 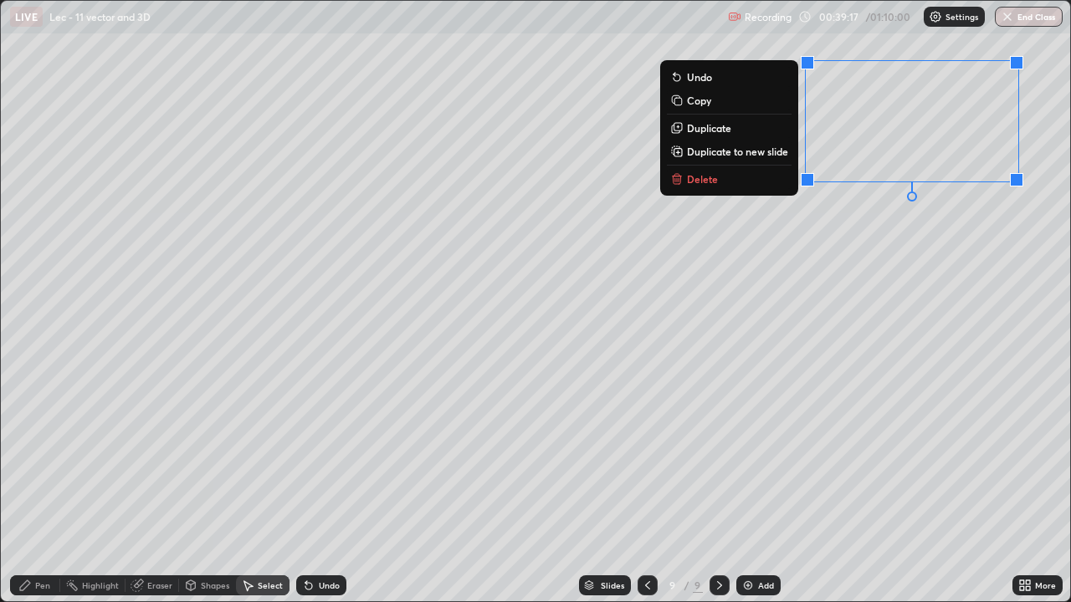 I want to click on div: Shapes, so click(x=215, y=586).